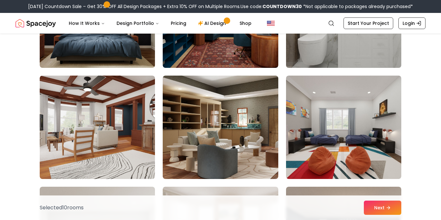  What do you see at coordinates (179, 23) in the screenshot?
I see `a: Pricing` at bounding box center [179, 23].